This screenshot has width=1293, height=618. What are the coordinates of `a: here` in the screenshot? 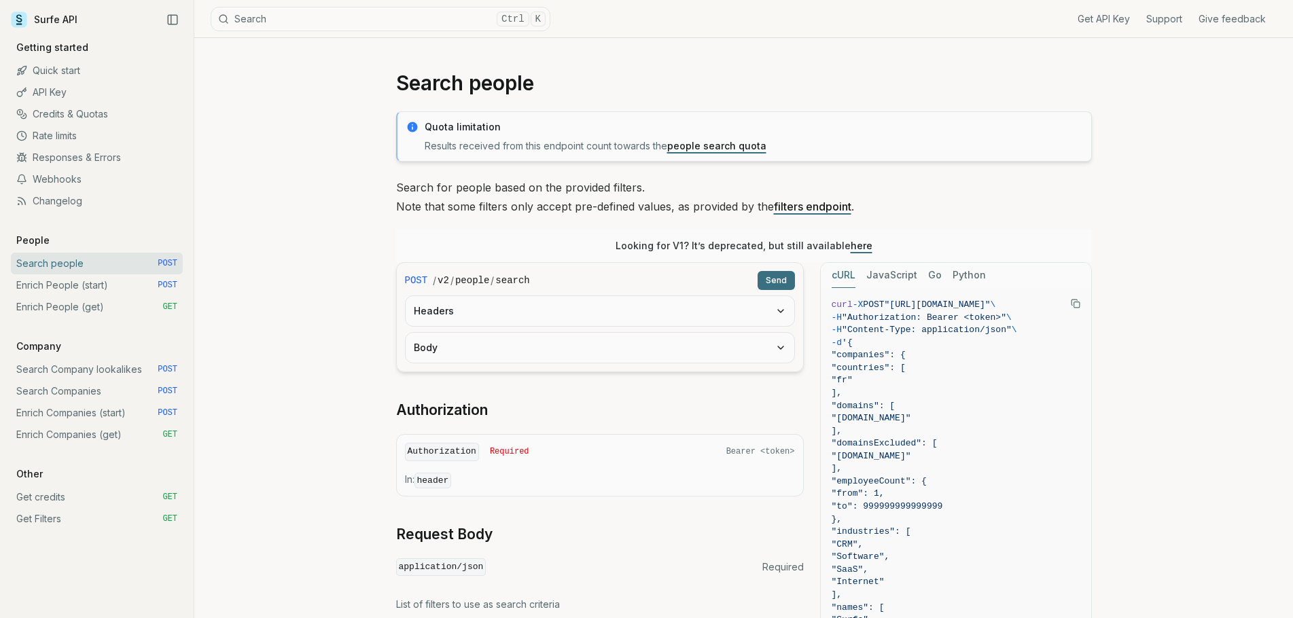 It's located at (861, 245).